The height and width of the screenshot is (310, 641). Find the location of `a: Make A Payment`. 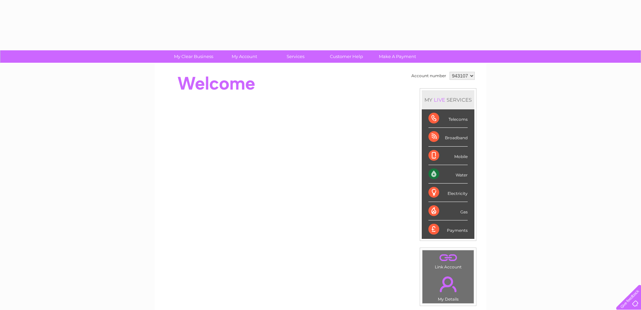

a: Make A Payment is located at coordinates (398, 56).